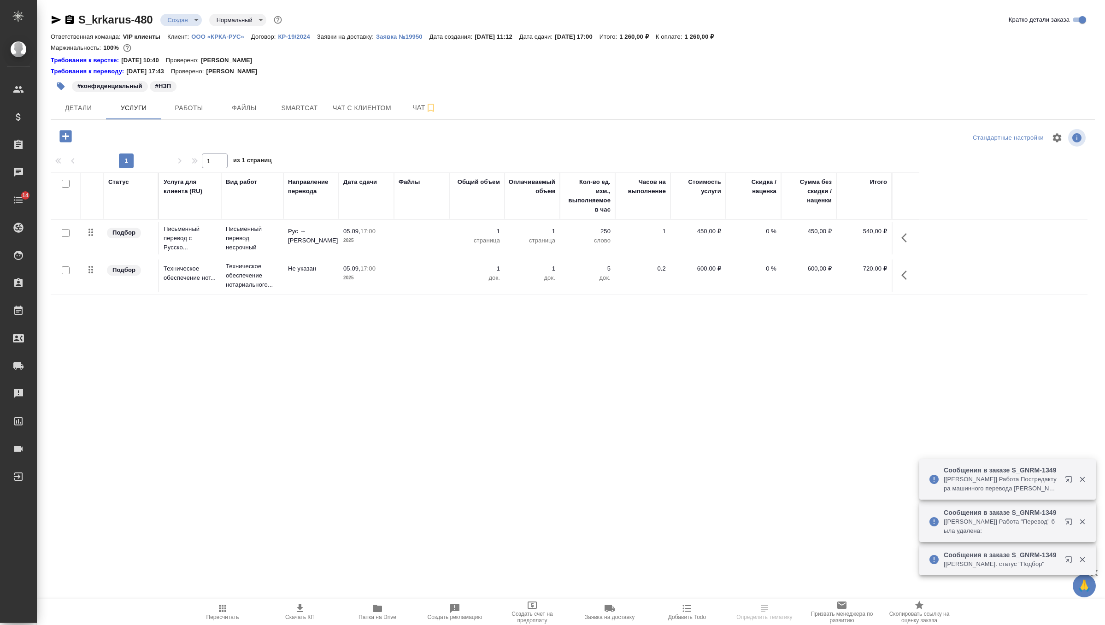 The width and height of the screenshot is (1105, 625). Describe the element at coordinates (352, 231) in the screenshot. I see `p: 05.09,` at that location.